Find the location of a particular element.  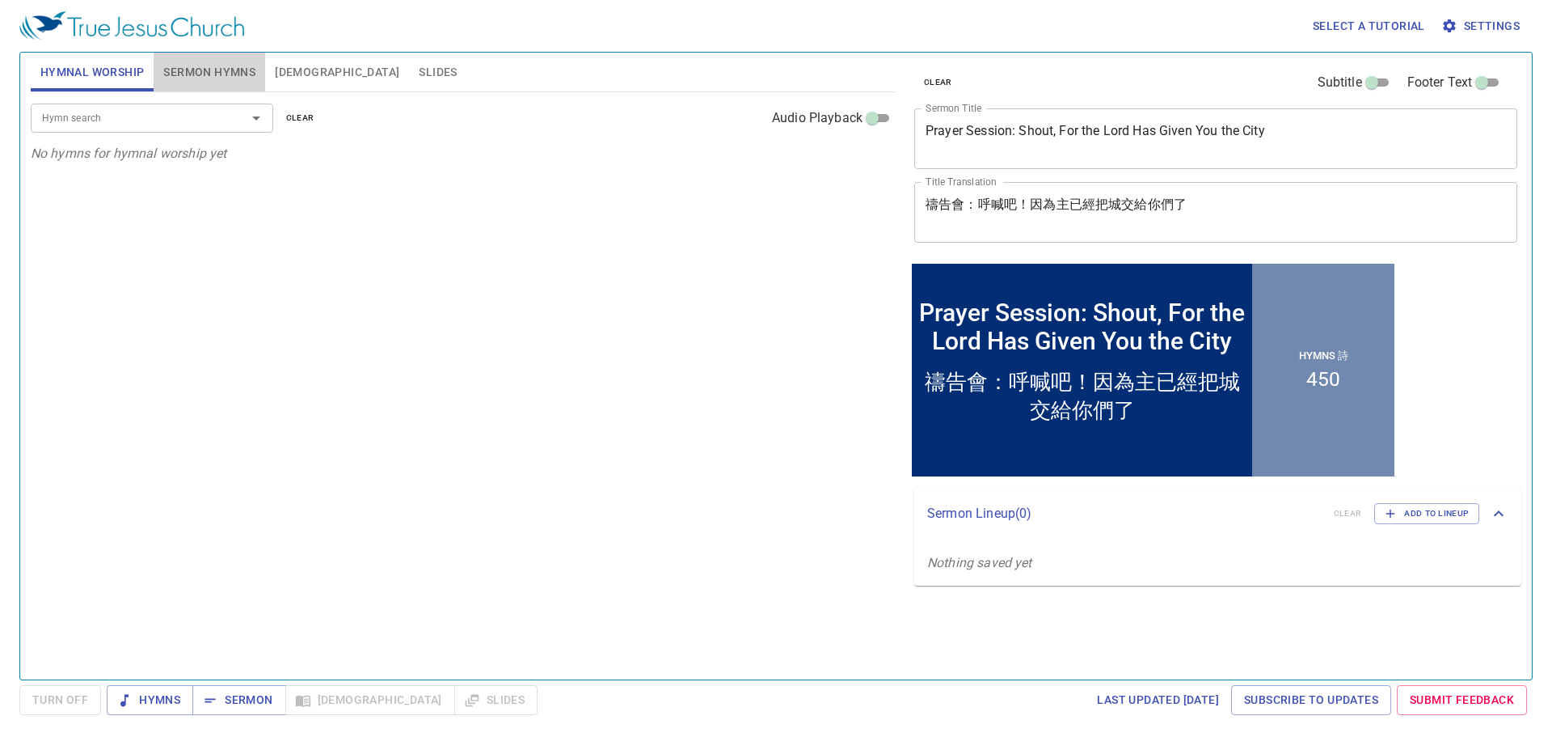

span: Subtitle is located at coordinates (1340, 82).